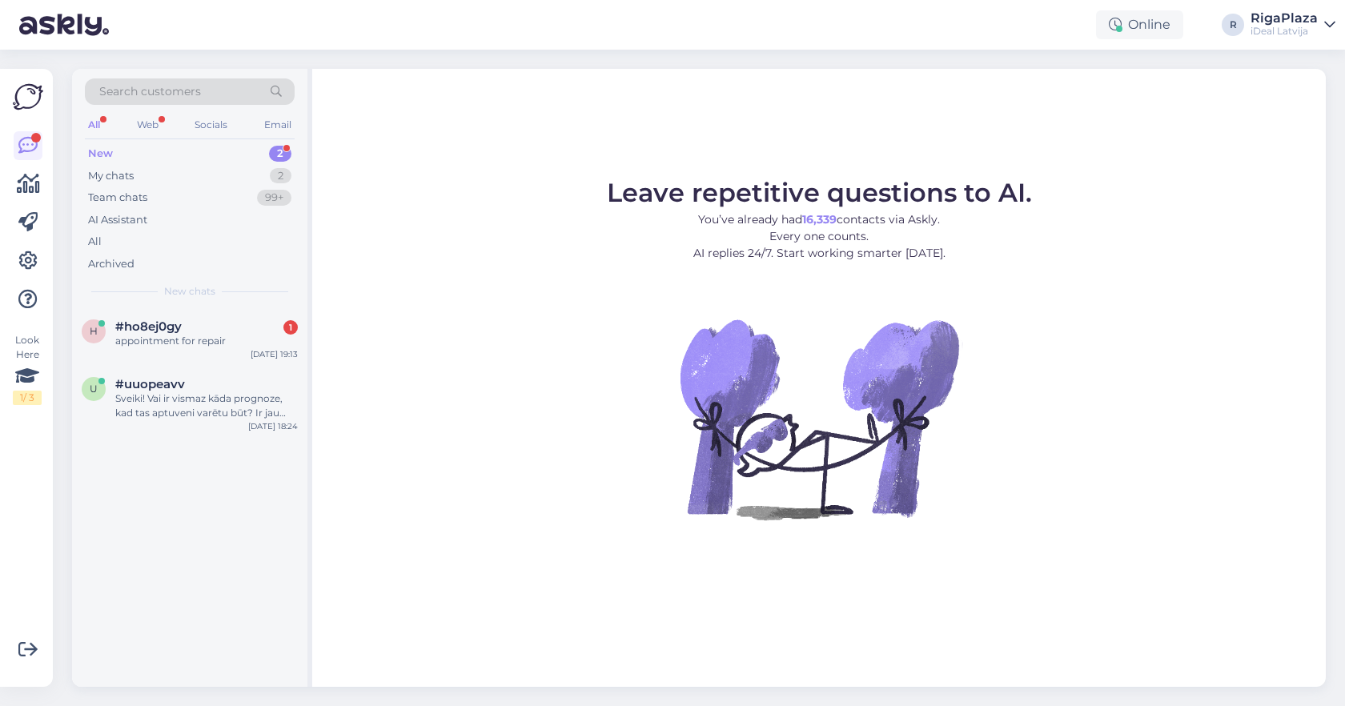 This screenshot has width=1345, height=706. Describe the element at coordinates (1139, 25) in the screenshot. I see `div: Online` at that location.